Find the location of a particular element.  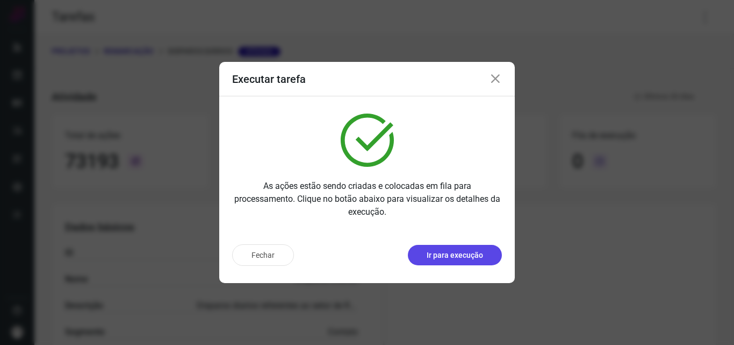

p: Ir para execução is located at coordinates (455, 255).